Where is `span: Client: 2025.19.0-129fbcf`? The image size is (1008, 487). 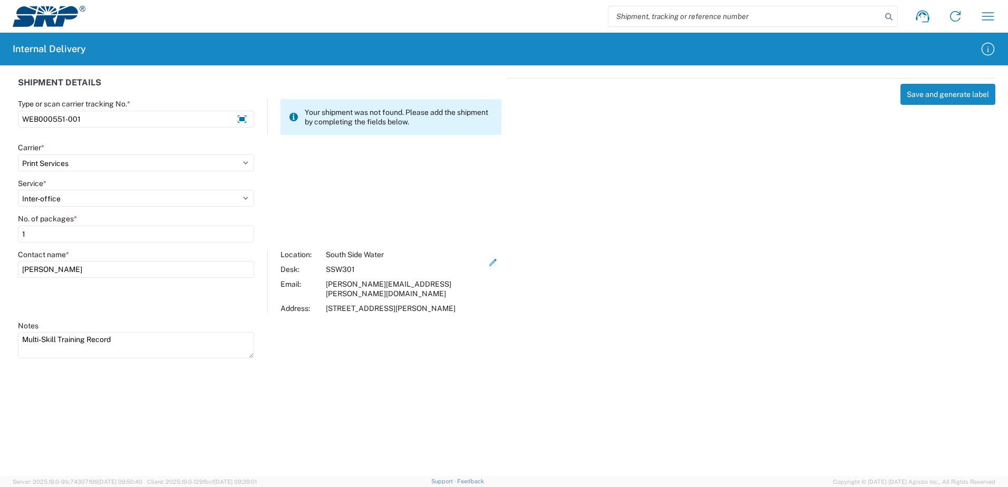 span: Client: 2025.19.0-129fbcf is located at coordinates (202, 482).